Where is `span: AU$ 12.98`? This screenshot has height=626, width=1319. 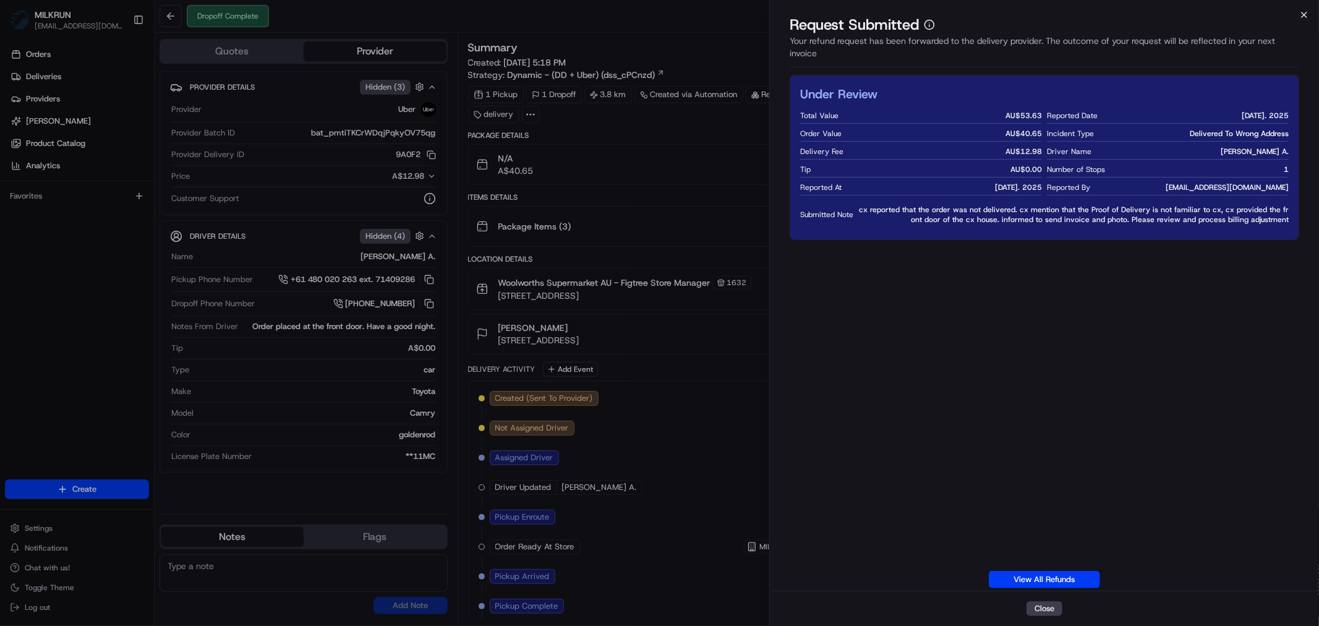 span: AU$ 12.98 is located at coordinates (1024, 152).